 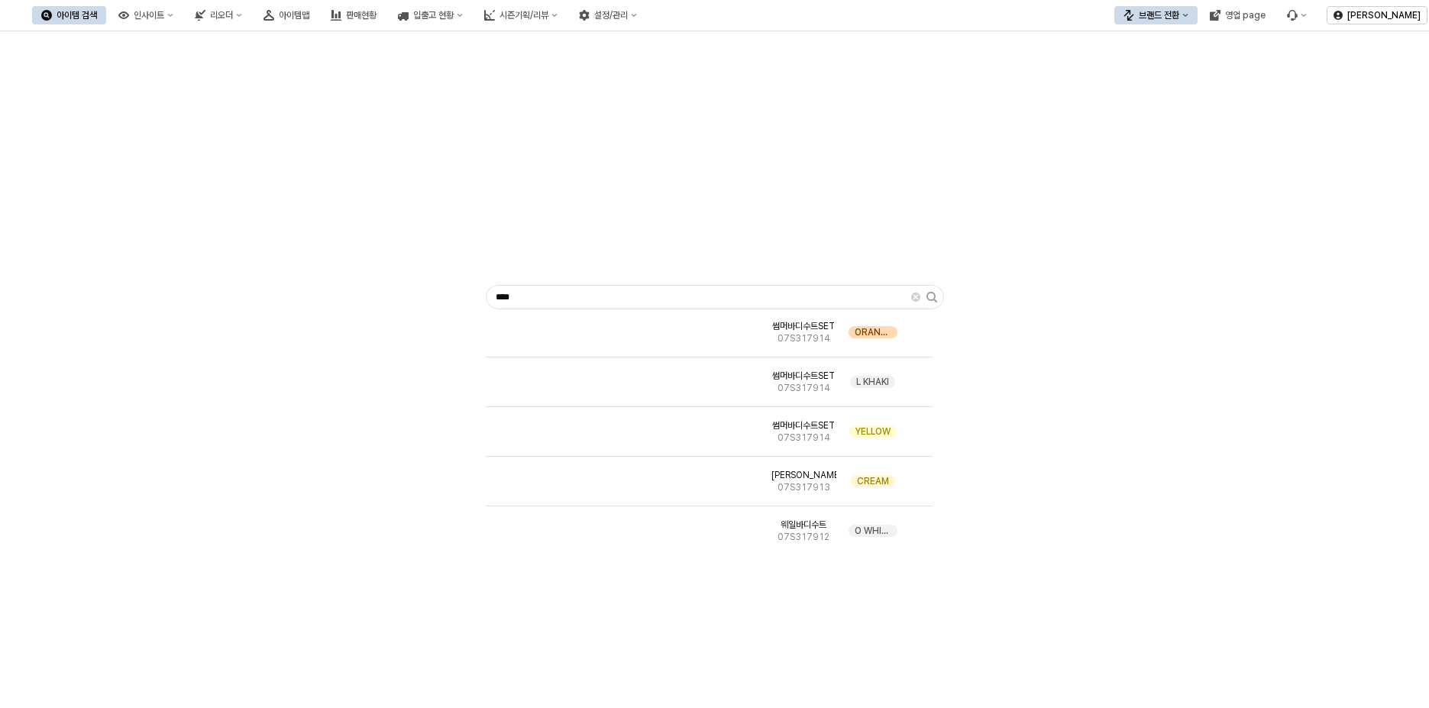 What do you see at coordinates (873, 531) in the screenshot?
I see `span: O WHITE` at bounding box center [873, 531].